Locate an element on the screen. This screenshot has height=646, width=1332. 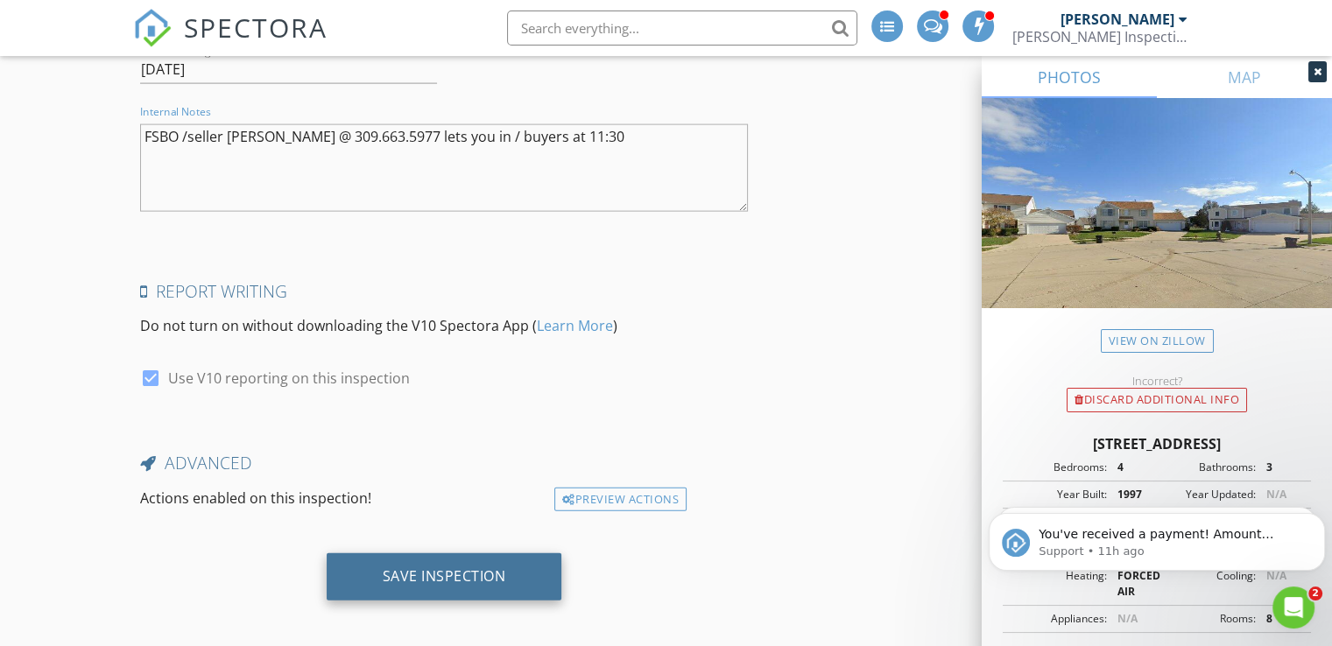
a: SPECTORA is located at coordinates (230, 42).